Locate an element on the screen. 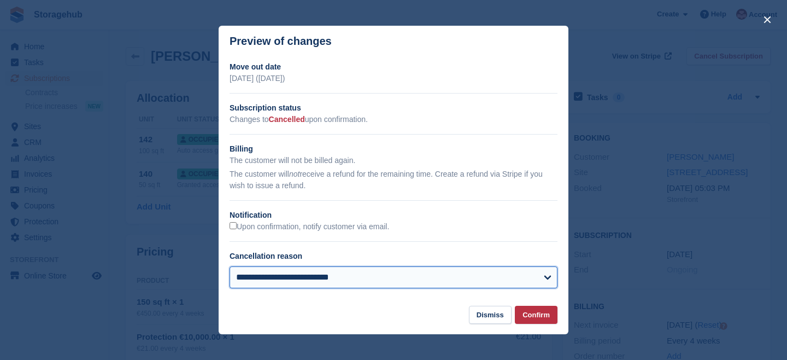  p: Changes to upon confirmation. is located at coordinates (393, 119).